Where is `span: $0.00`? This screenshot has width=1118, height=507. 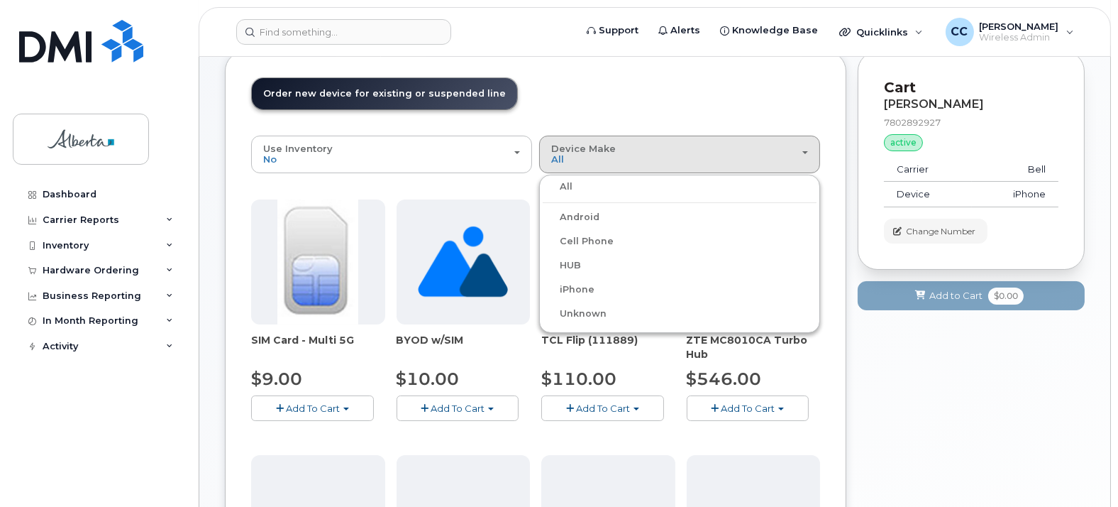 span: $0.00 is located at coordinates (1006, 296).